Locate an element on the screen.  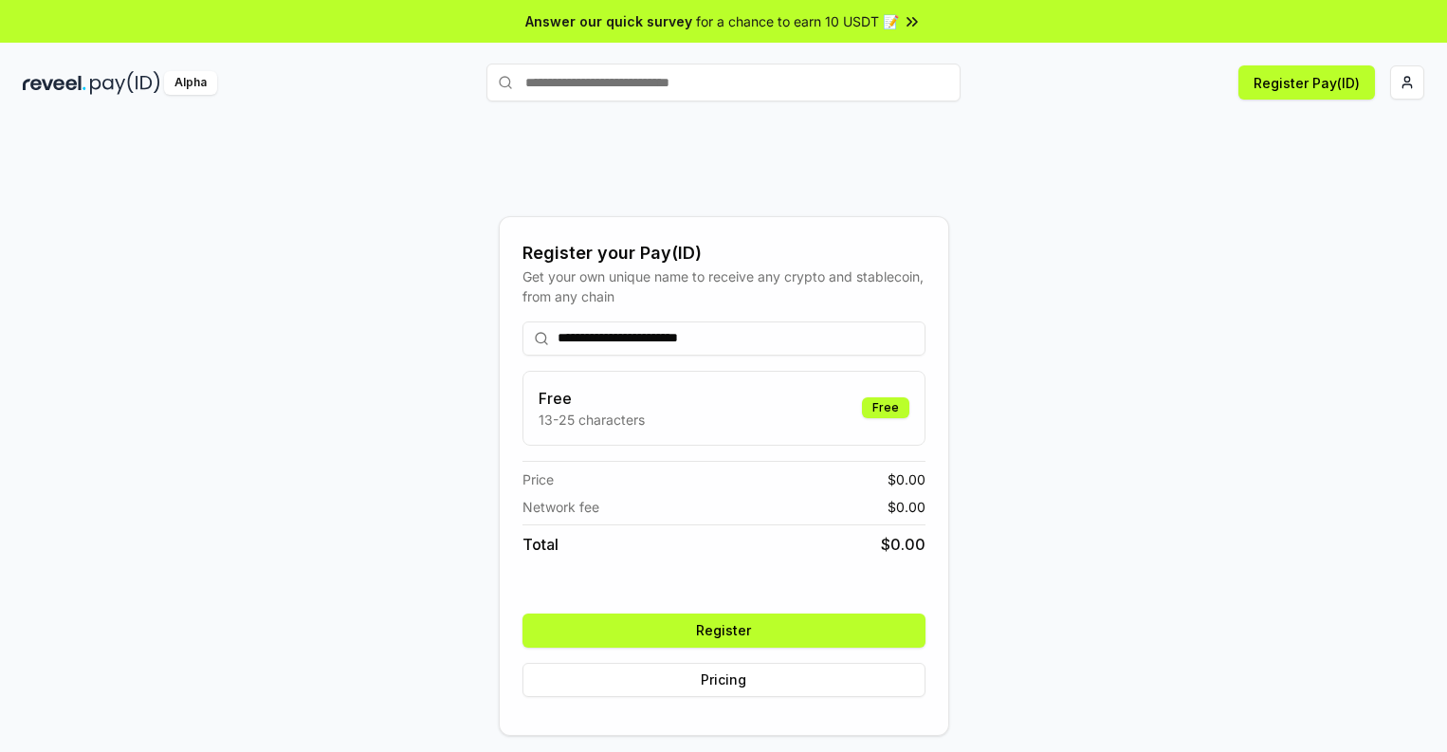
img: reveel_dark is located at coordinates (54, 82).